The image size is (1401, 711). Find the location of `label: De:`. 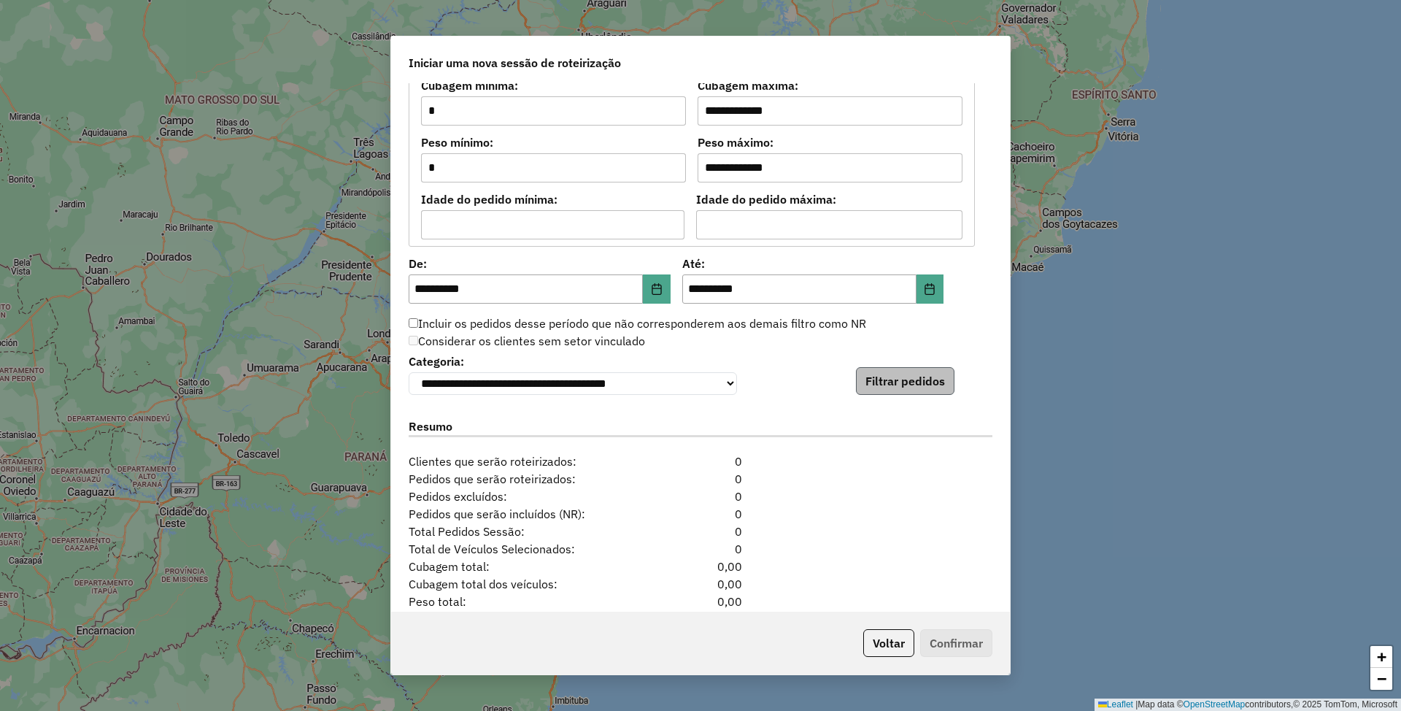

label: De: is located at coordinates (539, 263).